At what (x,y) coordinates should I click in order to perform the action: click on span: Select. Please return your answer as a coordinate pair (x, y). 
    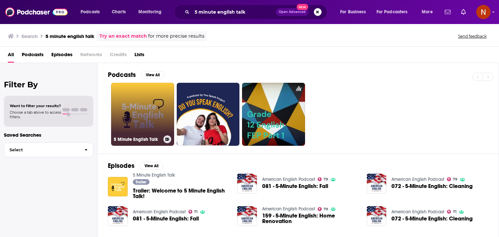
    Looking at the image, I should click on (42, 150).